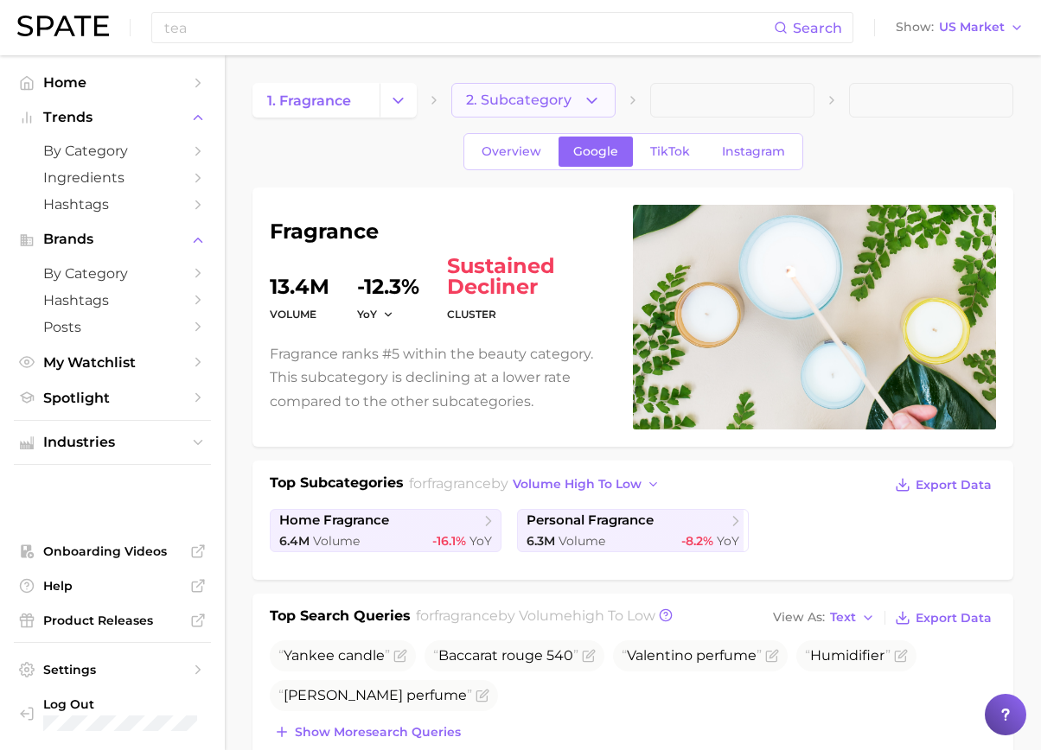  What do you see at coordinates (112, 362) in the screenshot?
I see `span: My Watchlist` at bounding box center [112, 362].